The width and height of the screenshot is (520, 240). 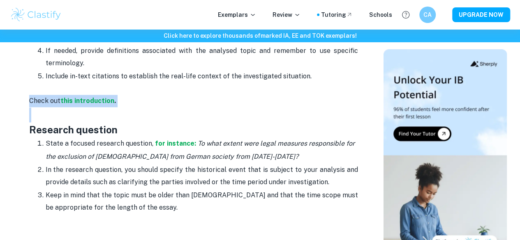 What do you see at coordinates (260, 36) in the screenshot?
I see `h6: Click here to explore thousands of marked IA, EE and TOK exemplars !` at bounding box center [260, 36].